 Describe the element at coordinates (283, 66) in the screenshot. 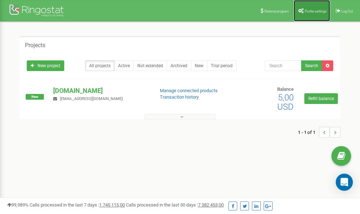

I see `input: Search` at that location.